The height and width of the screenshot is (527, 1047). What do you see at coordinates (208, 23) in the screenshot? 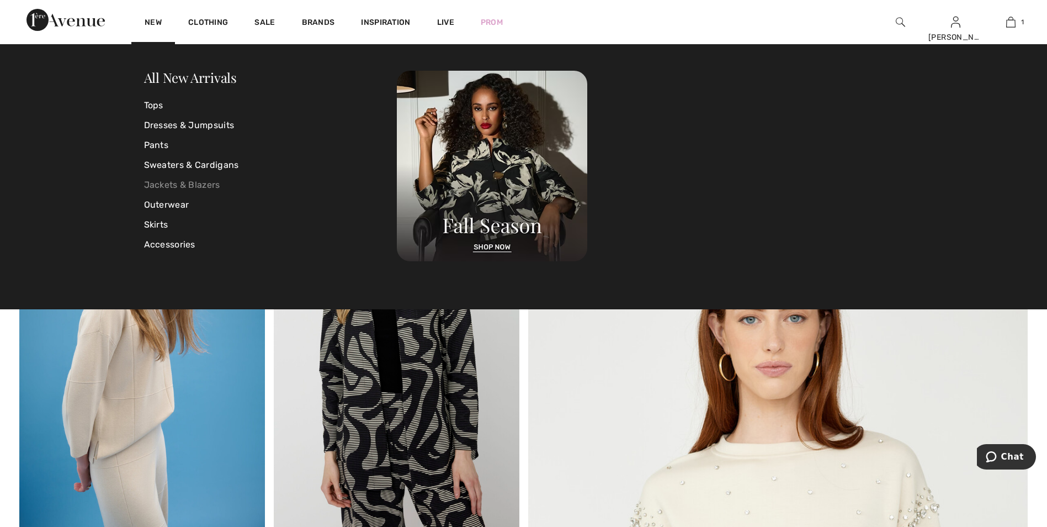
I see `a: Clothing` at bounding box center [208, 23].